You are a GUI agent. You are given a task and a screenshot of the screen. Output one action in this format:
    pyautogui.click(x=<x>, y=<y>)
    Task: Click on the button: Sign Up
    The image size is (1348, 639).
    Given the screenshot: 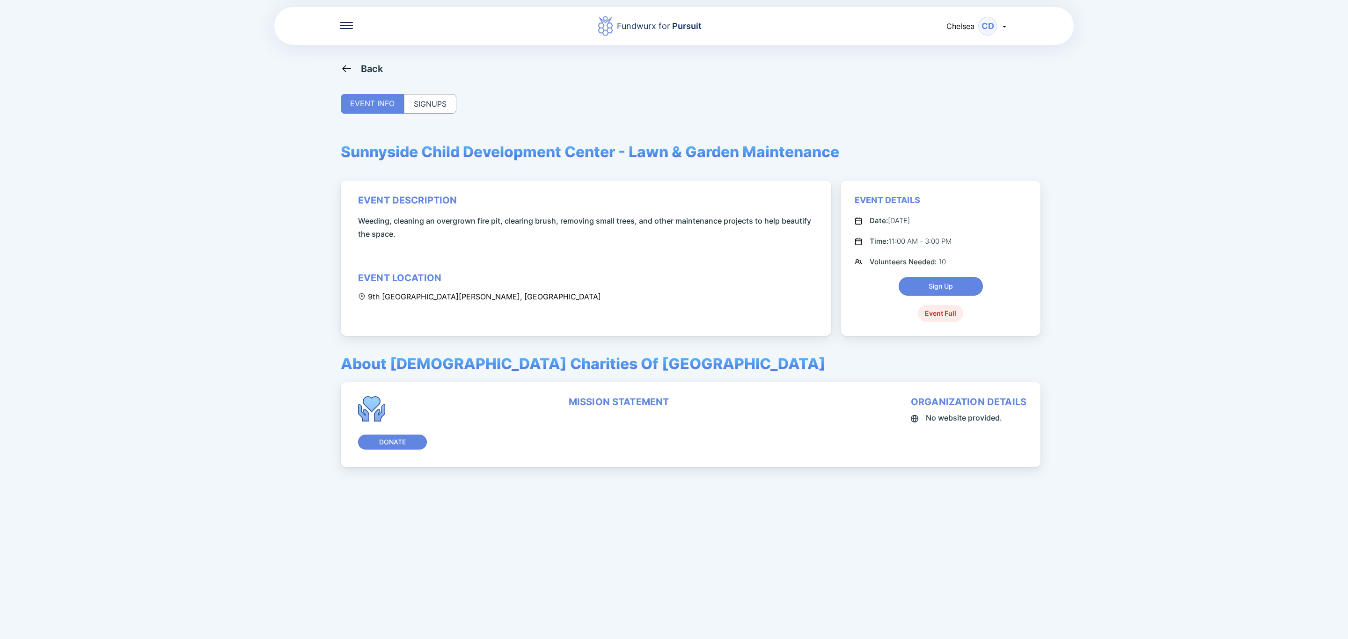 What is the action you would take?
    pyautogui.click(x=941, y=286)
    